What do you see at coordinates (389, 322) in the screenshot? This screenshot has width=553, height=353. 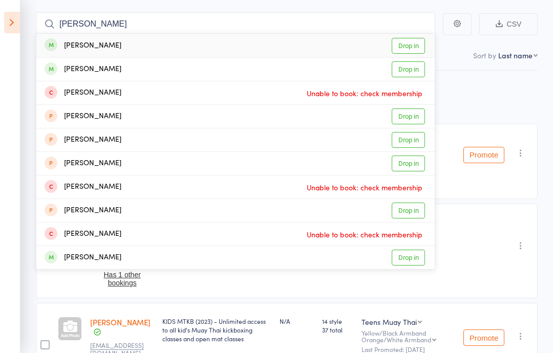 I see `div: Teens Muay Thai` at bounding box center [389, 322].